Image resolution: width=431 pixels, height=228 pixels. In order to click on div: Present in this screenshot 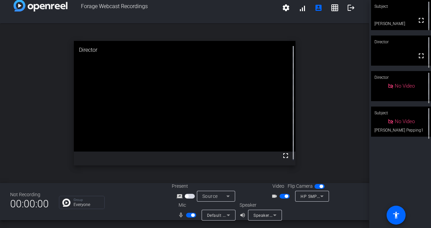, I will do `click(206, 186)`.